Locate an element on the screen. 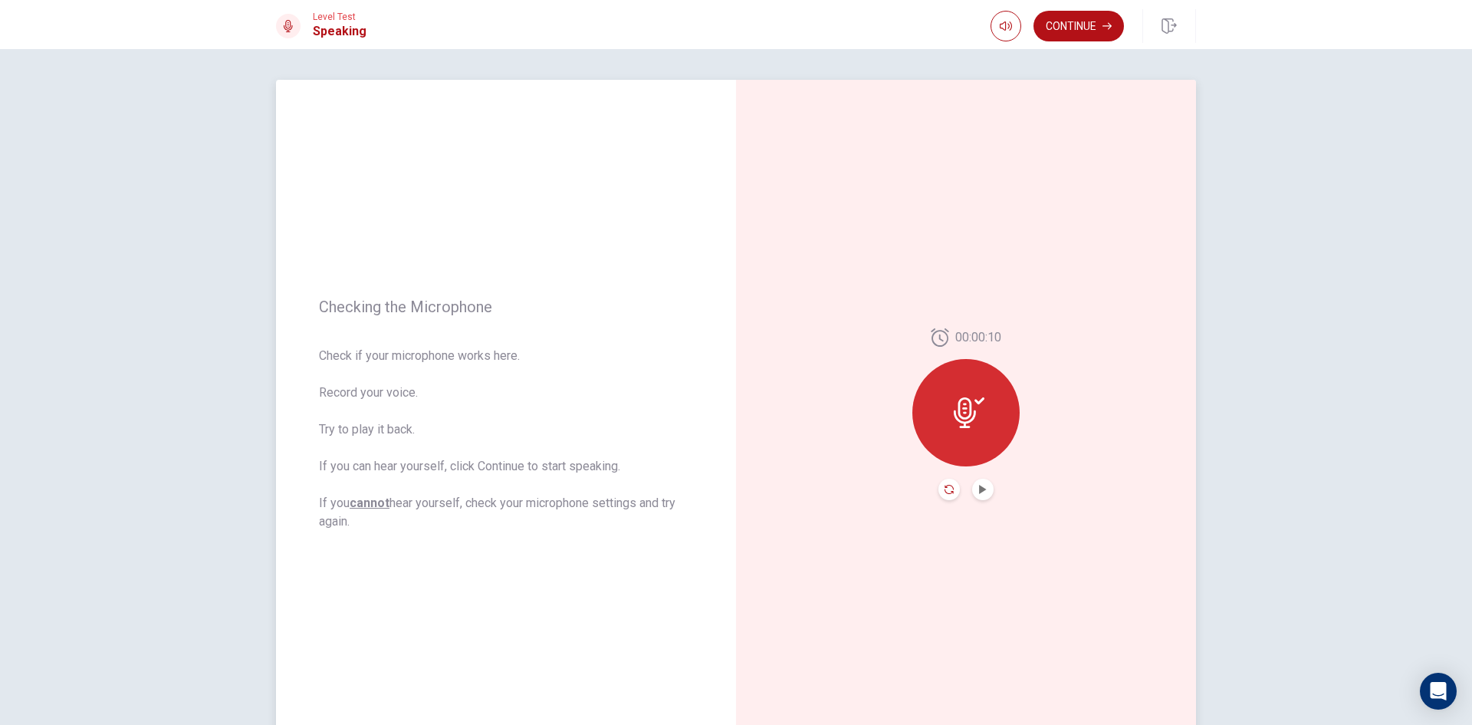 This screenshot has width=1472, height=725. div: Open Intercom Messenger is located at coordinates (1438, 691).